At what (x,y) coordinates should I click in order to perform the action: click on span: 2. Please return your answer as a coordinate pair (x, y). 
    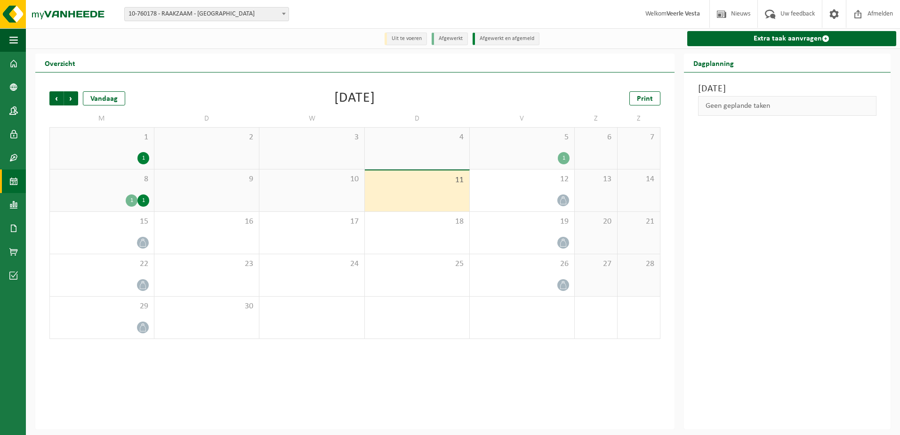
    Looking at the image, I should click on (207, 137).